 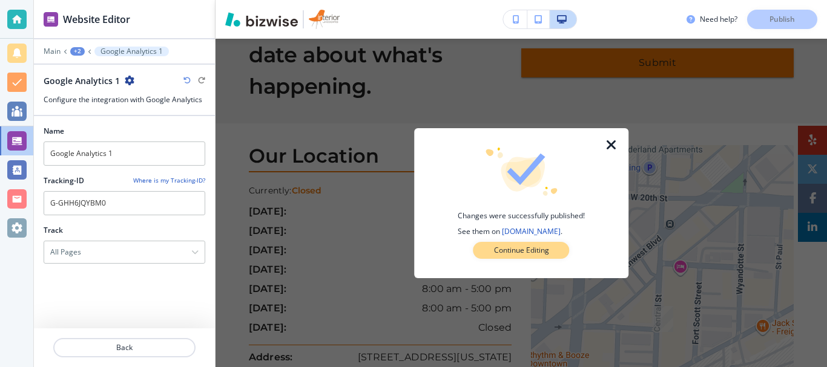 What do you see at coordinates (169, 180) in the screenshot?
I see `h4: Where is my Tracking-ID?` at bounding box center [169, 180].